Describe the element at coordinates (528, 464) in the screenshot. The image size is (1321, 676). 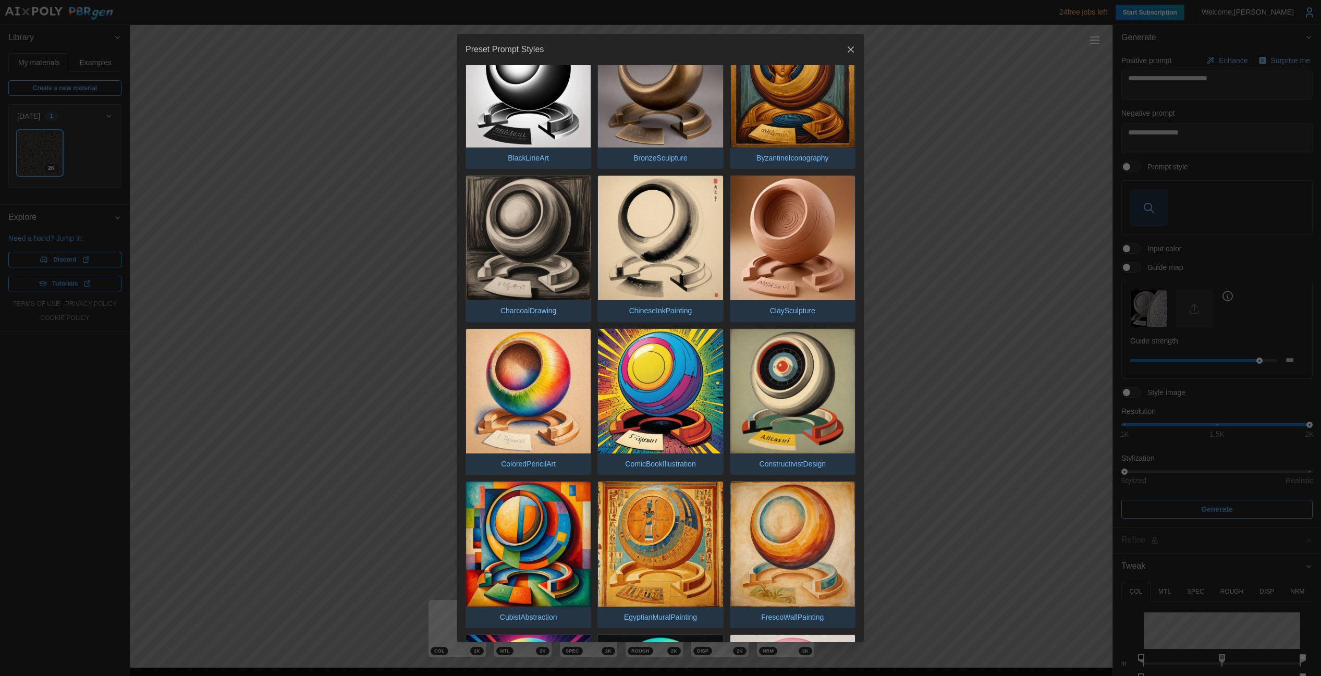
I see `p: ColoredPencilArt` at that location.